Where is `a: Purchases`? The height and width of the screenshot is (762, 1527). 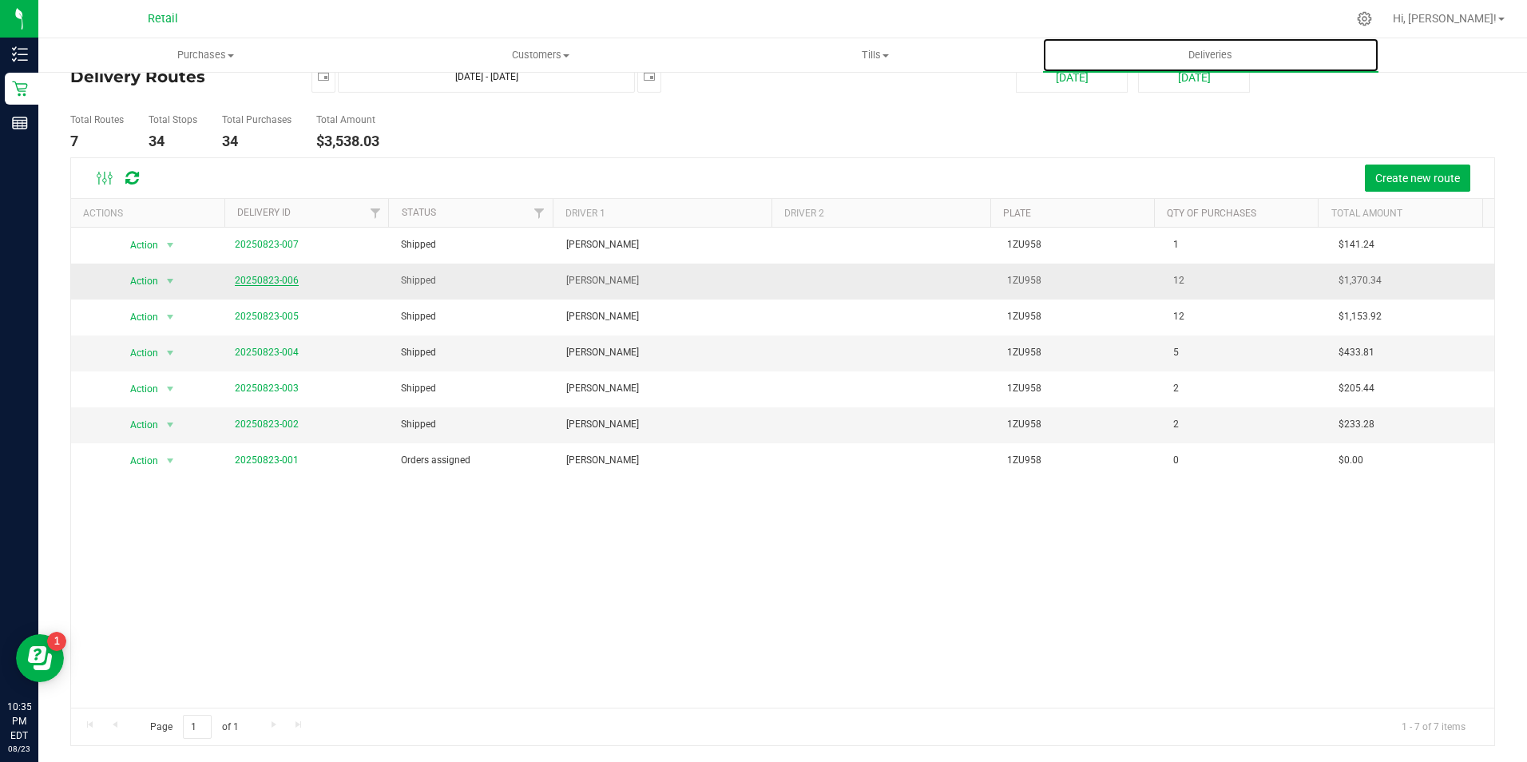 a: Purchases is located at coordinates (205, 55).